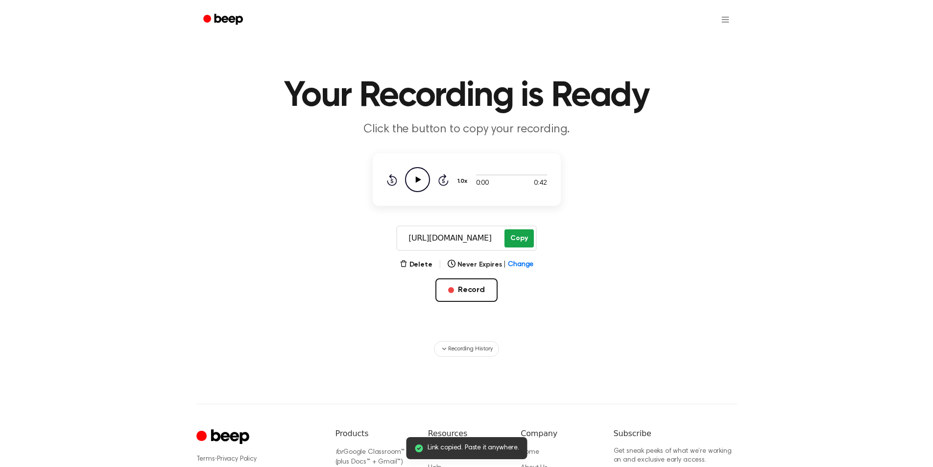 The width and height of the screenshot is (933, 467). I want to click on h6: Resources, so click(466, 433).